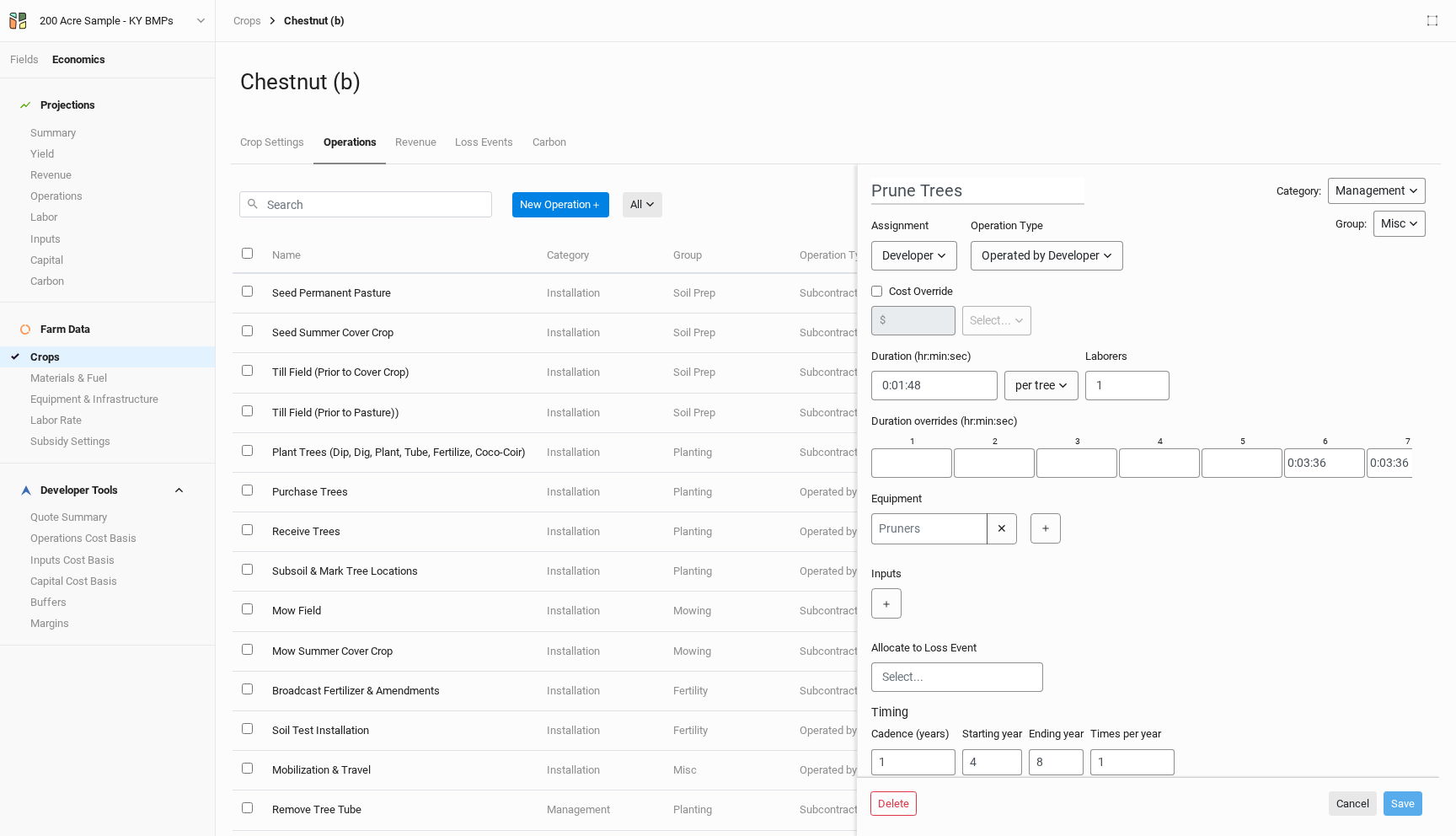  I want to click on label: Ending year, so click(1056, 734).